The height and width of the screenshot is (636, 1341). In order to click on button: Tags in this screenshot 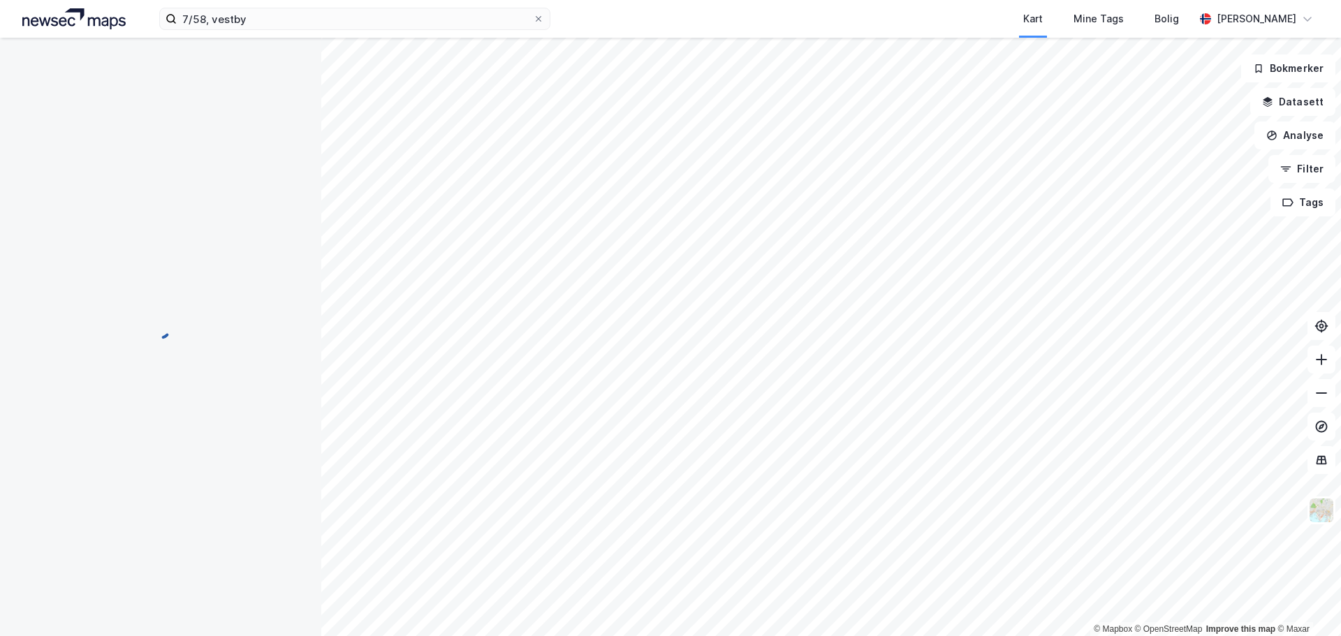, I will do `click(1302, 202)`.